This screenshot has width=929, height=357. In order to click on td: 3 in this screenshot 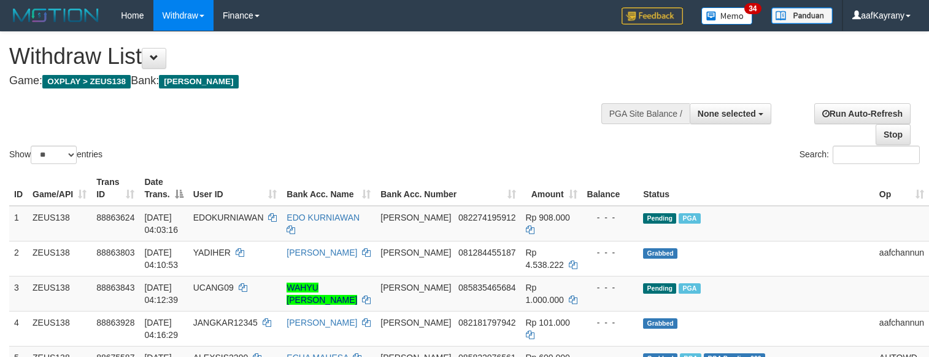, I will do `click(18, 293)`.